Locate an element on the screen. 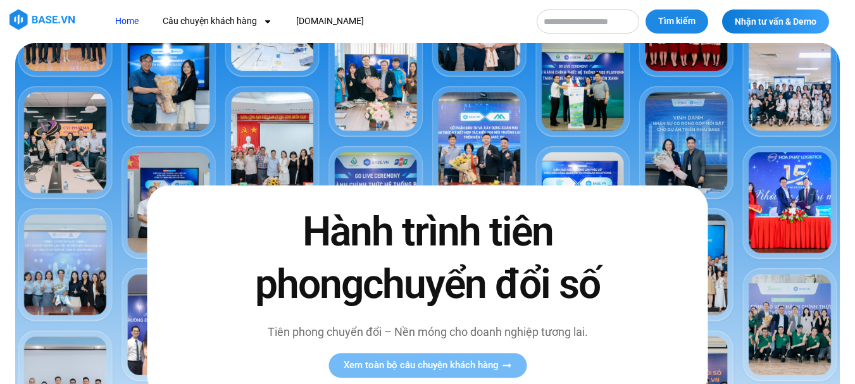 This screenshot has height=384, width=855. p: Tiên phong chuyển đổi – Nền móng cho doanh nghiệp tương lai. is located at coordinates (427, 332).